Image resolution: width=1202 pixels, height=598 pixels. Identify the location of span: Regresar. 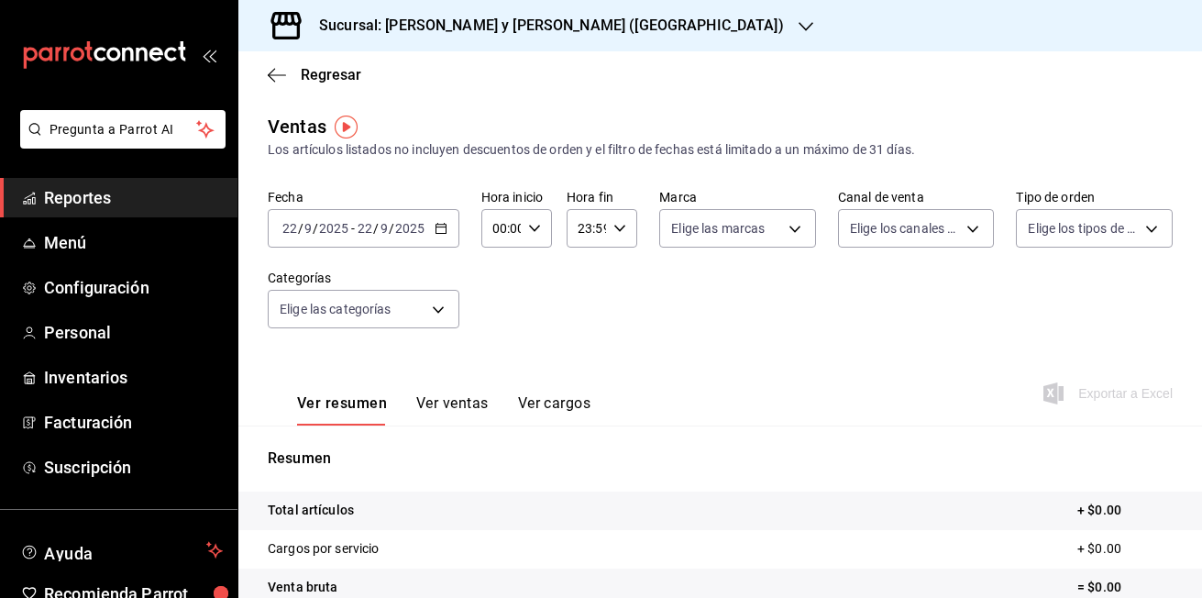
(331, 74).